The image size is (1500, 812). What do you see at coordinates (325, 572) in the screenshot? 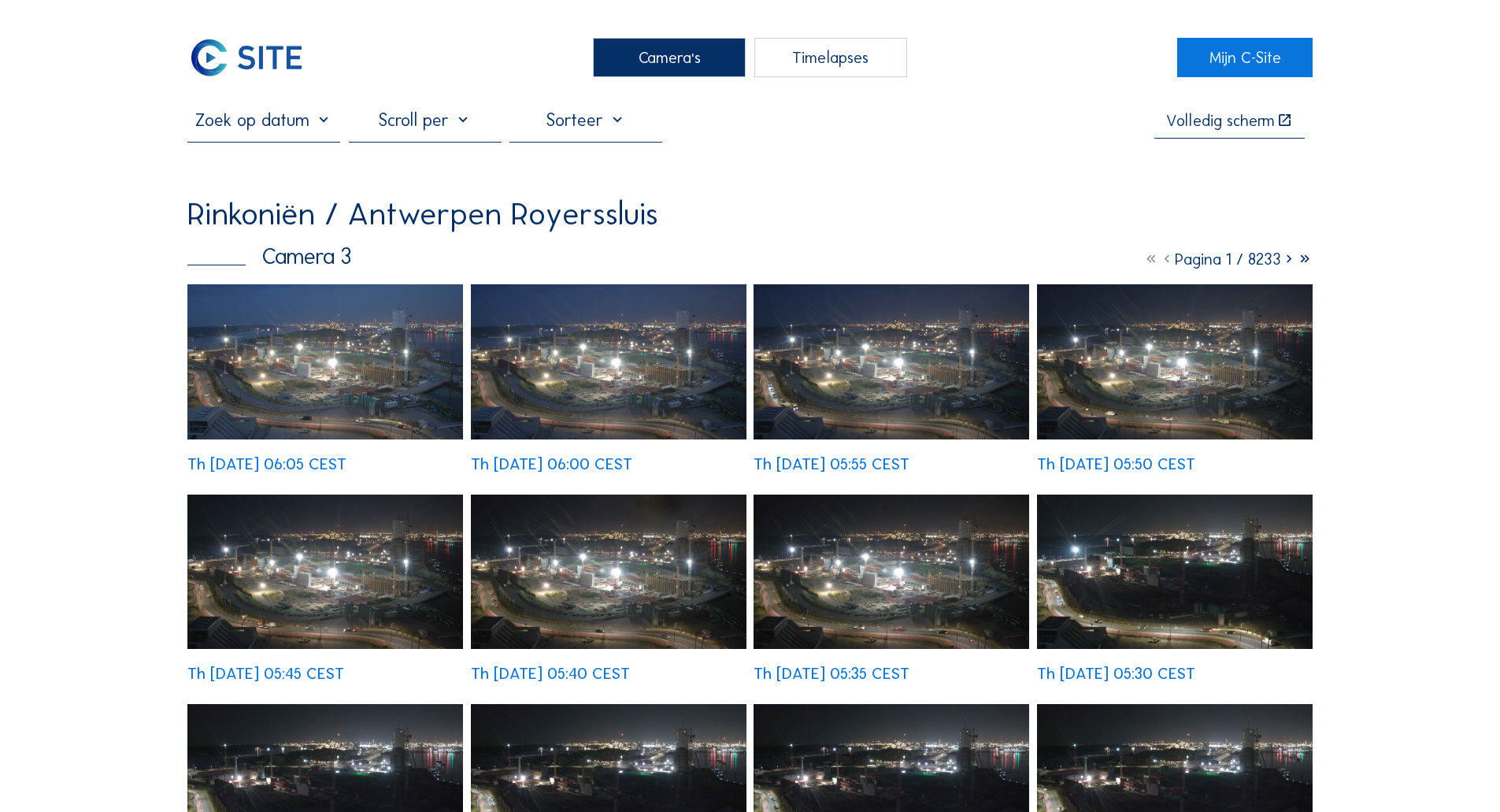
I see `img: image_52552474` at bounding box center [325, 572].